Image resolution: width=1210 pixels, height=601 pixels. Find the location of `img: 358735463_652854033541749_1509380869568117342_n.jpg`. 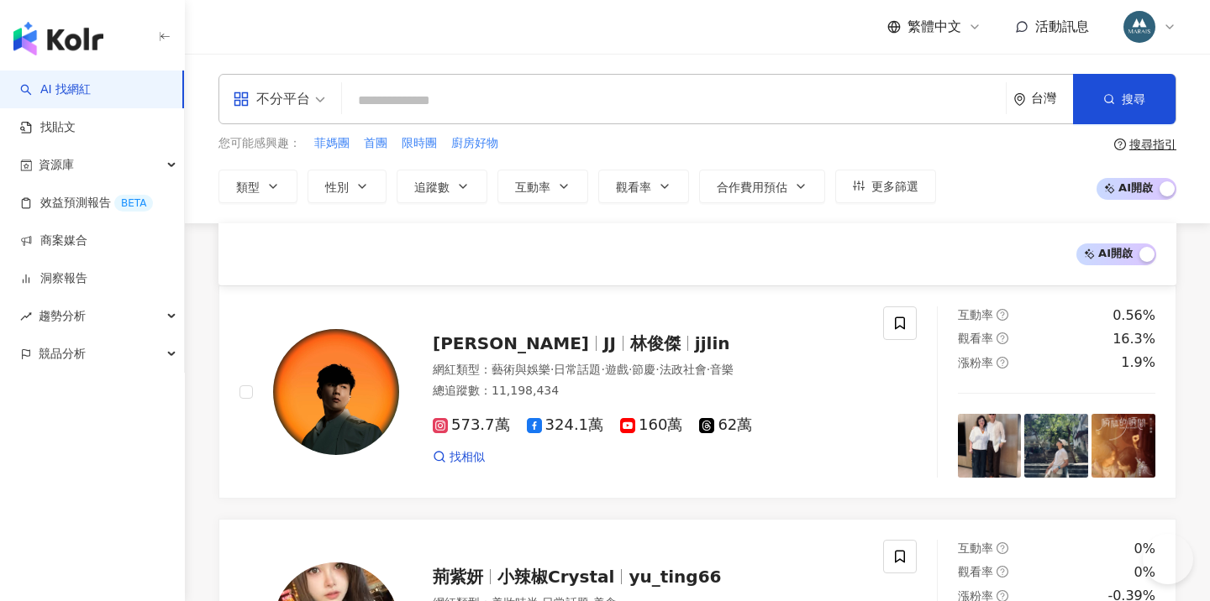

img: 358735463_652854033541749_1509380869568117342_n.jpg is located at coordinates (1139, 27).